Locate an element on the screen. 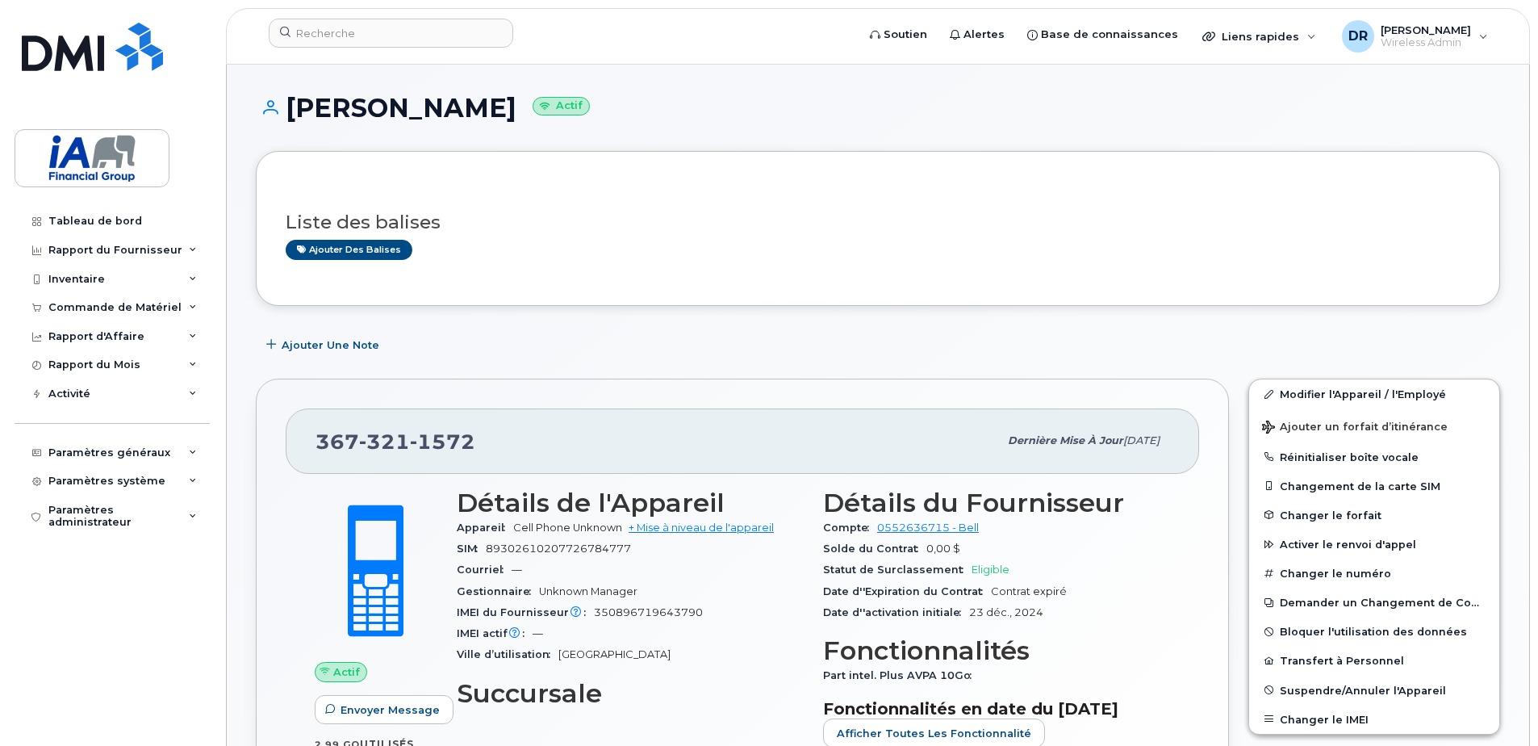 The width and height of the screenshot is (1538, 746). span: Compte is located at coordinates (850, 527).